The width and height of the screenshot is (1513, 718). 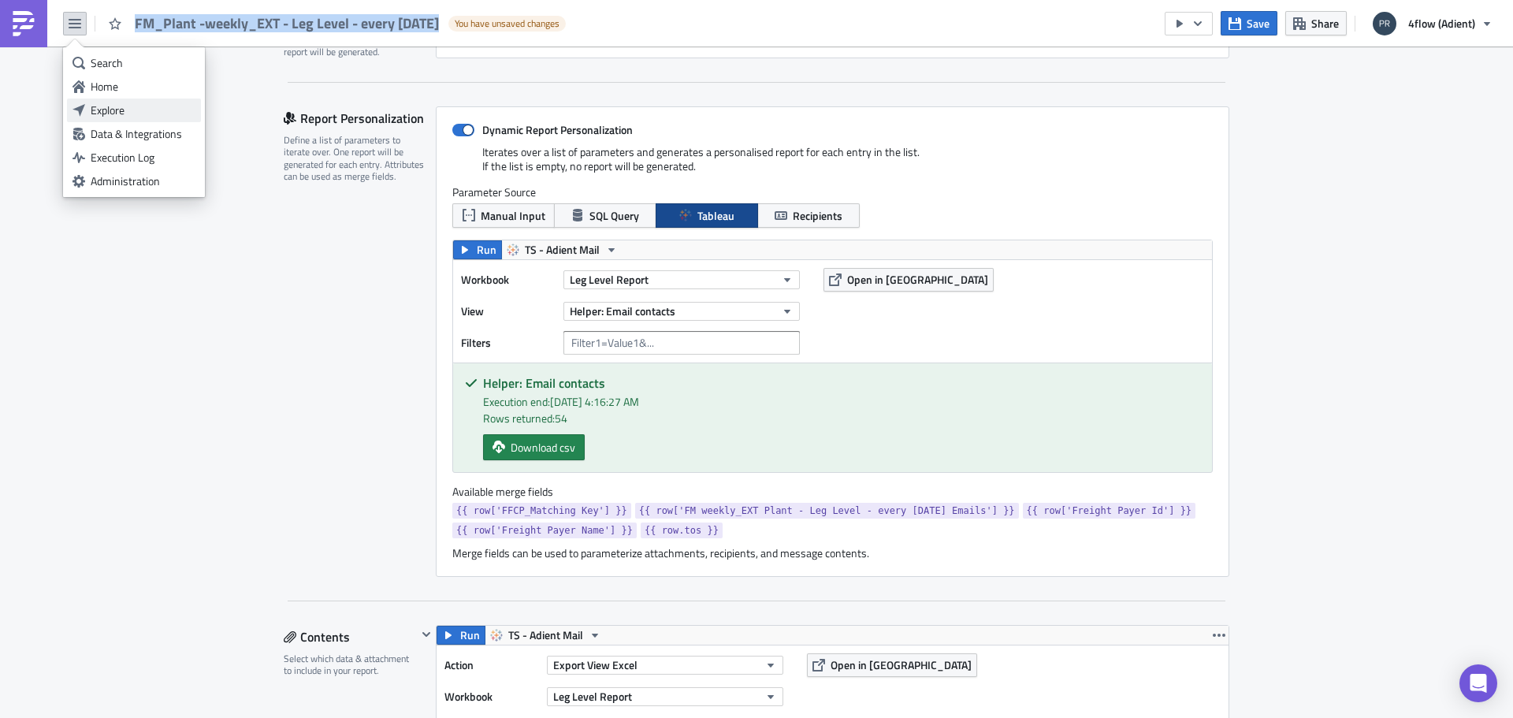 What do you see at coordinates (665, 665) in the screenshot?
I see `button: Export View Excel` at bounding box center [665, 665].